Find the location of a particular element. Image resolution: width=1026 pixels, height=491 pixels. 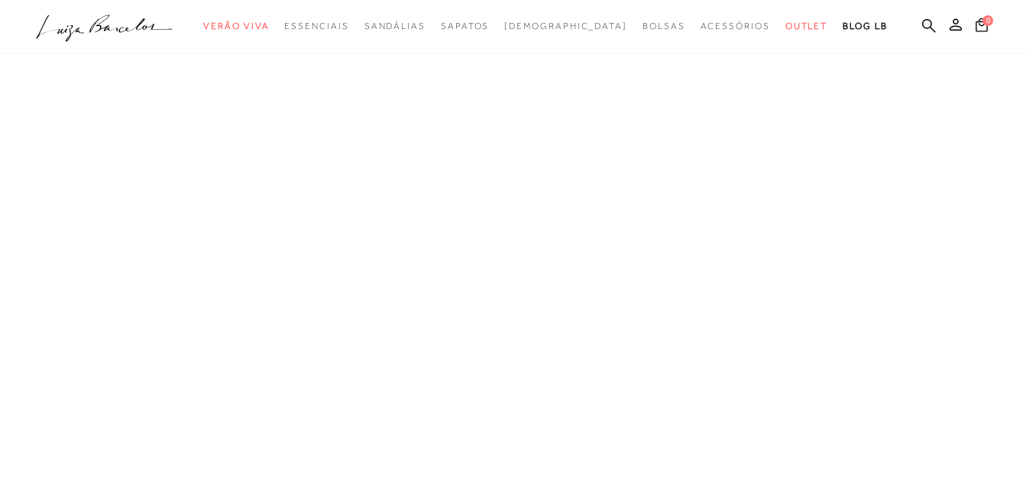

span: Outlet is located at coordinates (807, 26).